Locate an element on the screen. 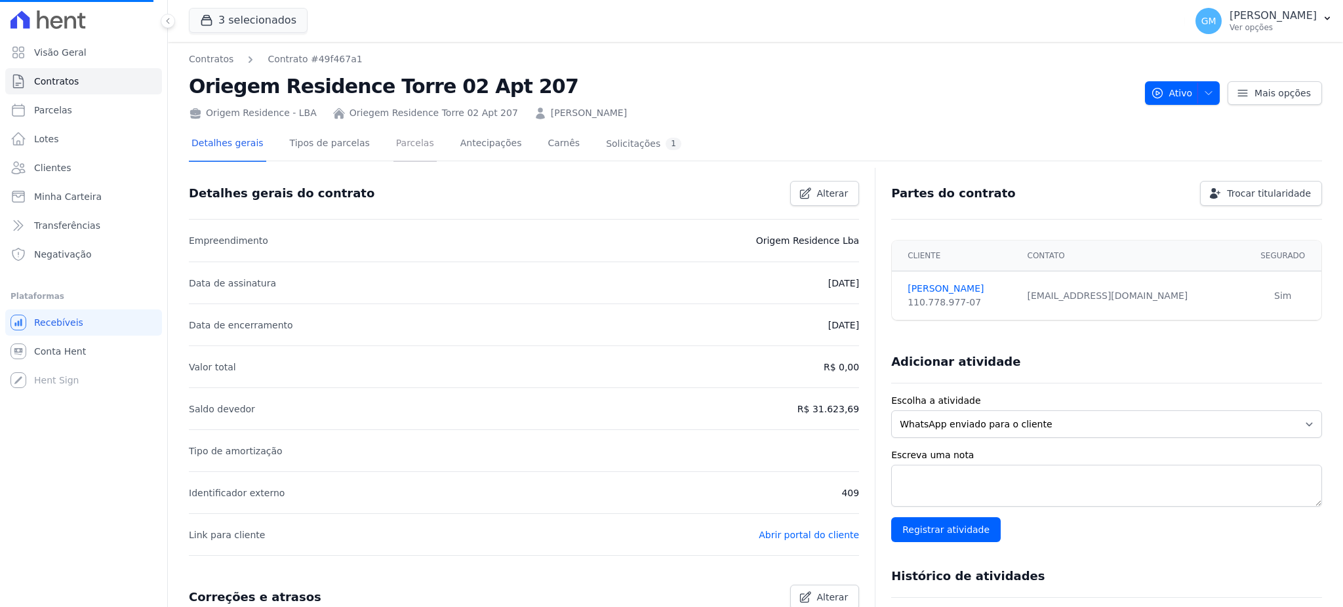  a: Minha Carteira is located at coordinates (83, 197).